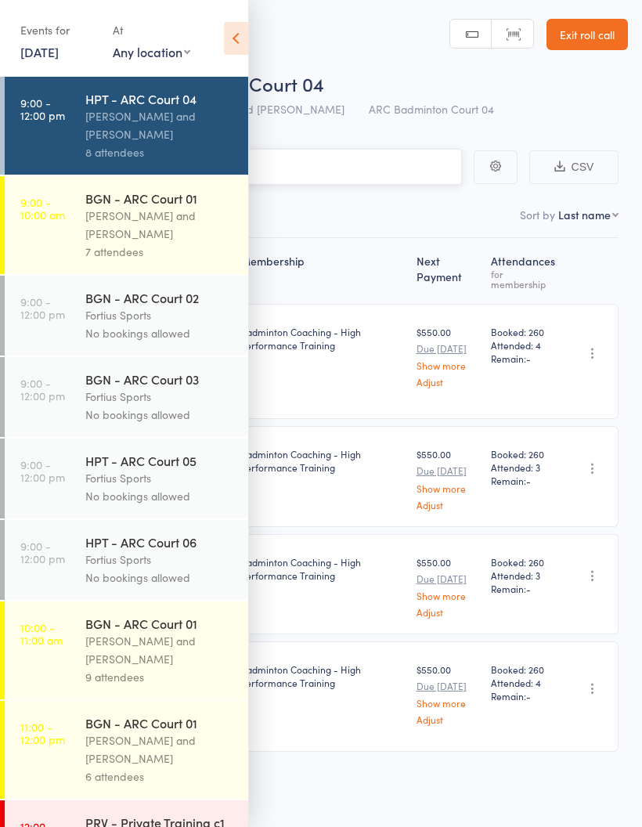 This screenshot has height=827, width=642. I want to click on div: Atten­dances, so click(523, 271).